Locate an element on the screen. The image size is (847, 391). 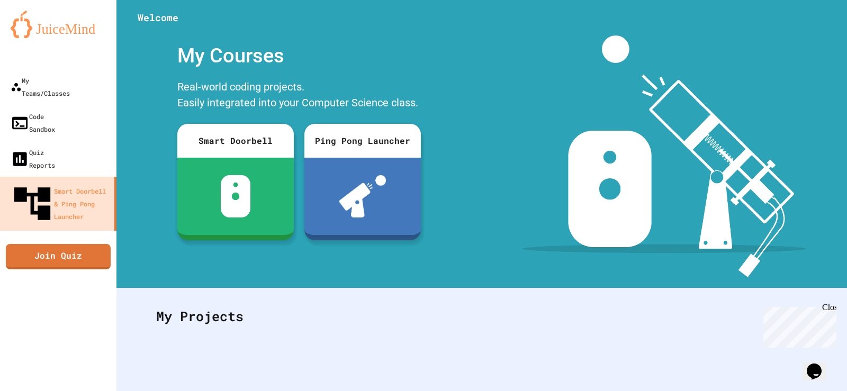
div: Code Sandbox is located at coordinates (33, 123).